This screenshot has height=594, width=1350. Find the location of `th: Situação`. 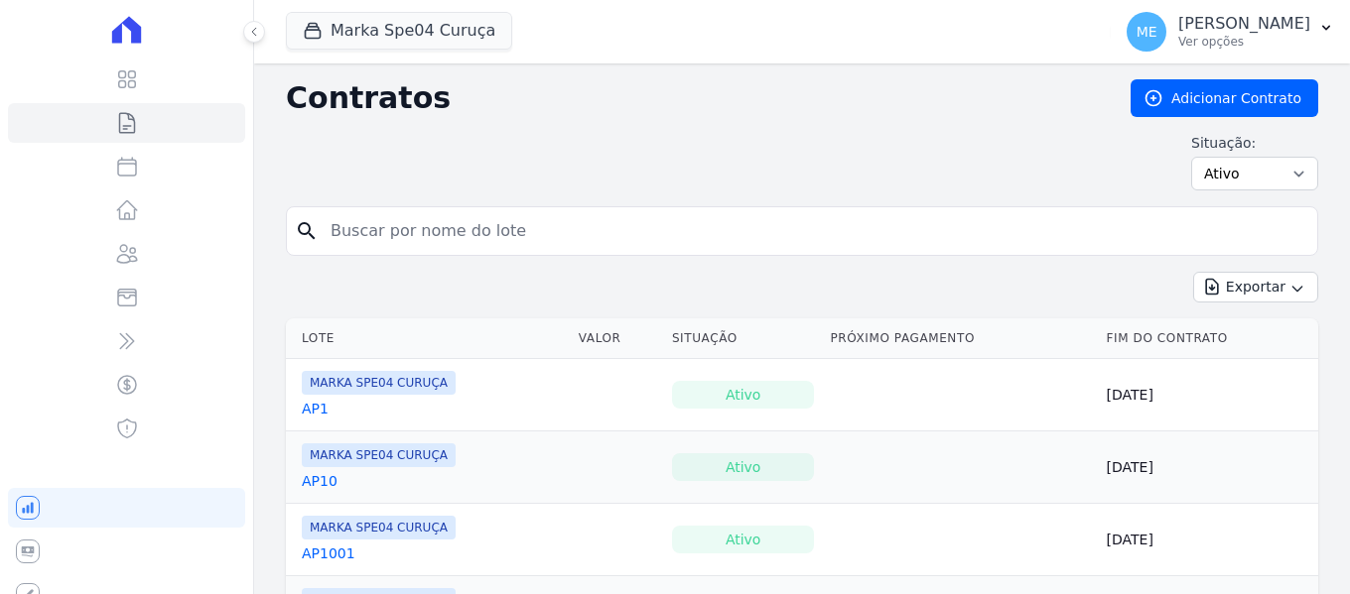

th: Situação is located at coordinates (743, 338).